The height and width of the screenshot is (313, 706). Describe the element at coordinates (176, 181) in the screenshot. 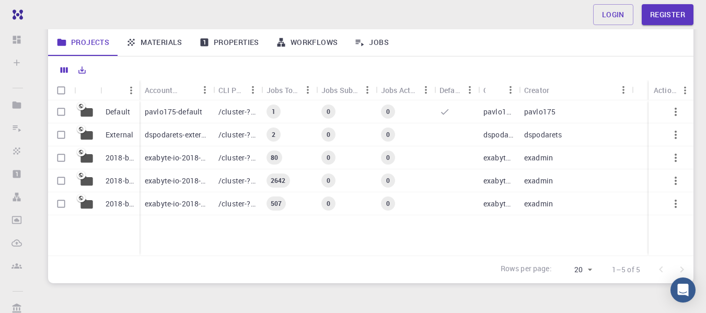

I see `p: exabyte-io-2018-bg-study-phase-iii` at that location.